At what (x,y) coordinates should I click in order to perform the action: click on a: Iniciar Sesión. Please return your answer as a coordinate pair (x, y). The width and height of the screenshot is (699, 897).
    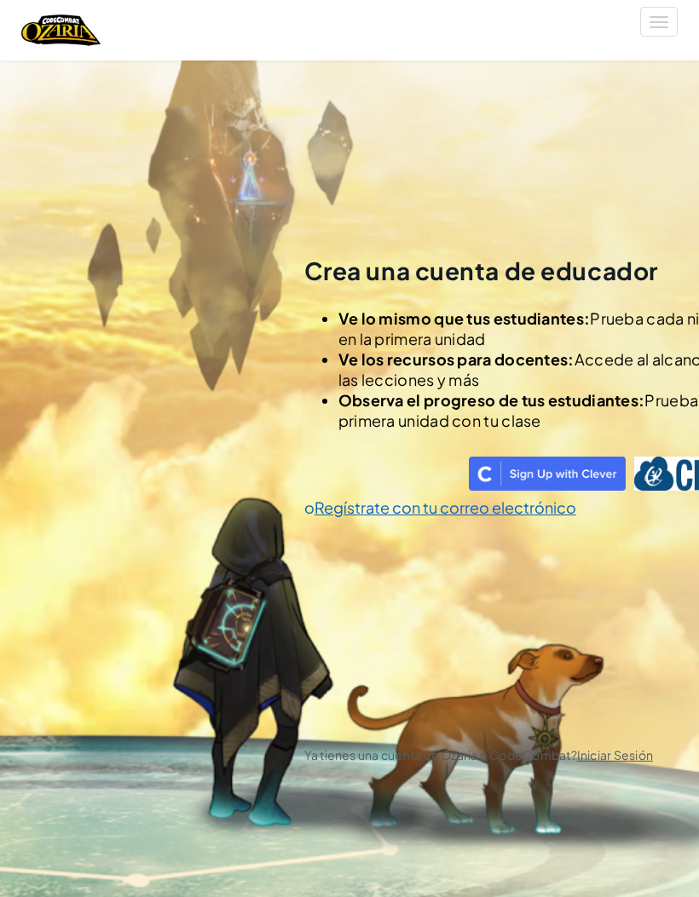
    Looking at the image, I should click on (614, 755).